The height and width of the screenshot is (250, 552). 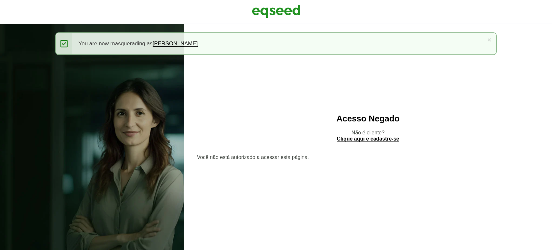 I want to click on p: Não é cliente?, so click(x=368, y=136).